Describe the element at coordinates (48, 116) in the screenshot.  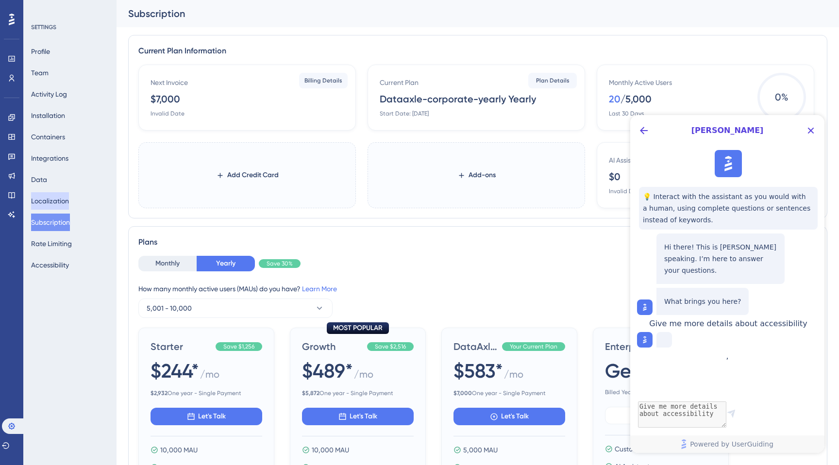
I see `button: Installation` at that location.